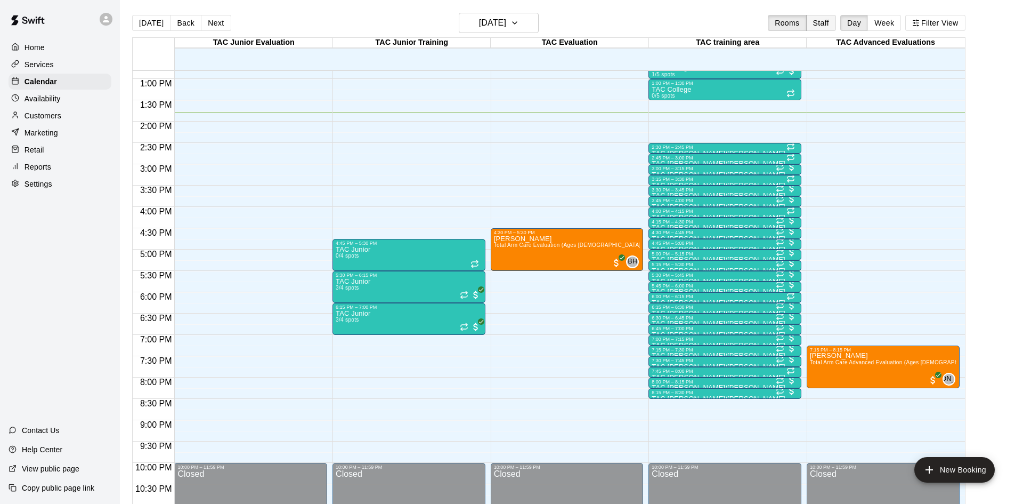 Image resolution: width=1023 pixels, height=504 pixels. I want to click on p: Services, so click(39, 64).